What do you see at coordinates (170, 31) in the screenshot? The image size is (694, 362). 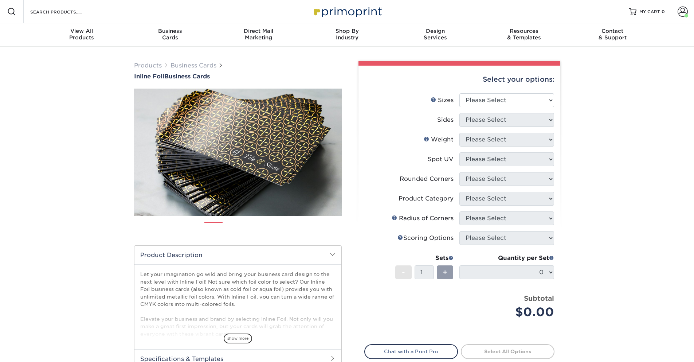 I see `span: Business` at bounding box center [170, 31].